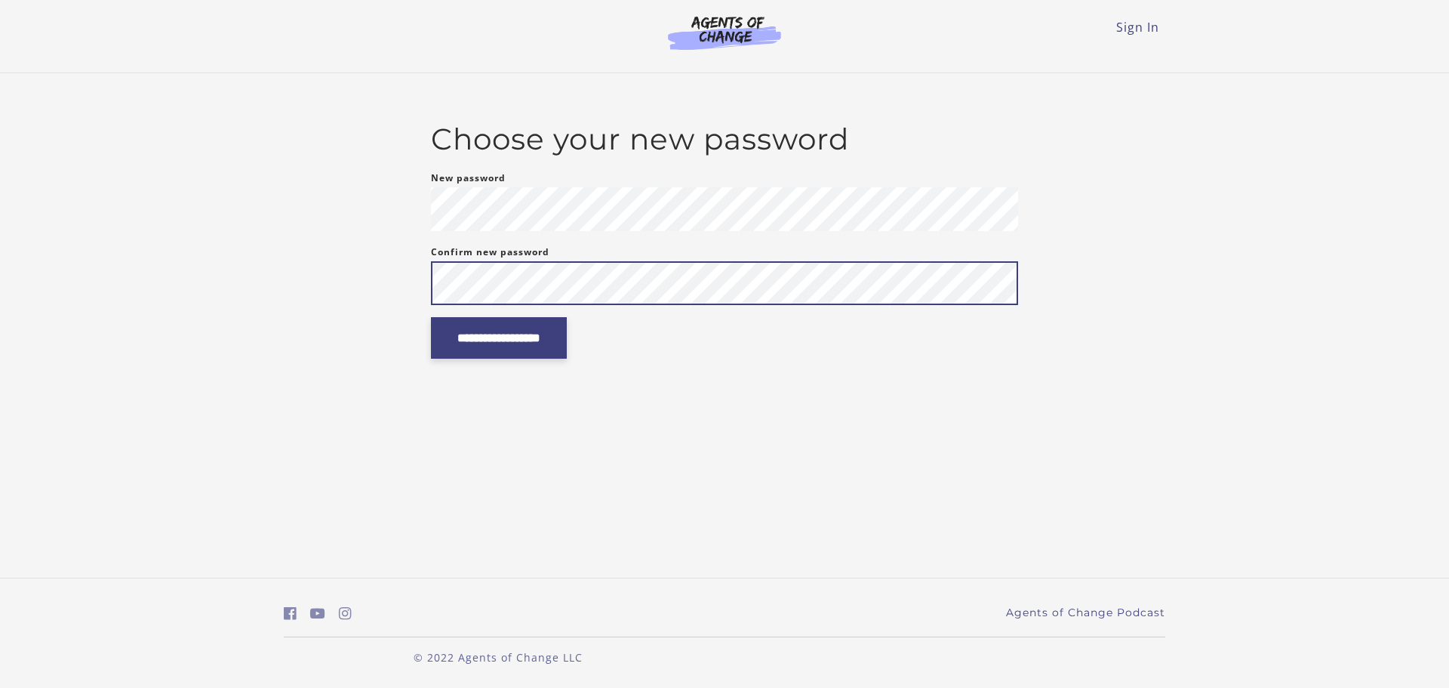 The height and width of the screenshot is (688, 1449). I want to click on a: https://www.facebook.com/groups/aswbtestprep (Open in a new window), so click(290, 613).